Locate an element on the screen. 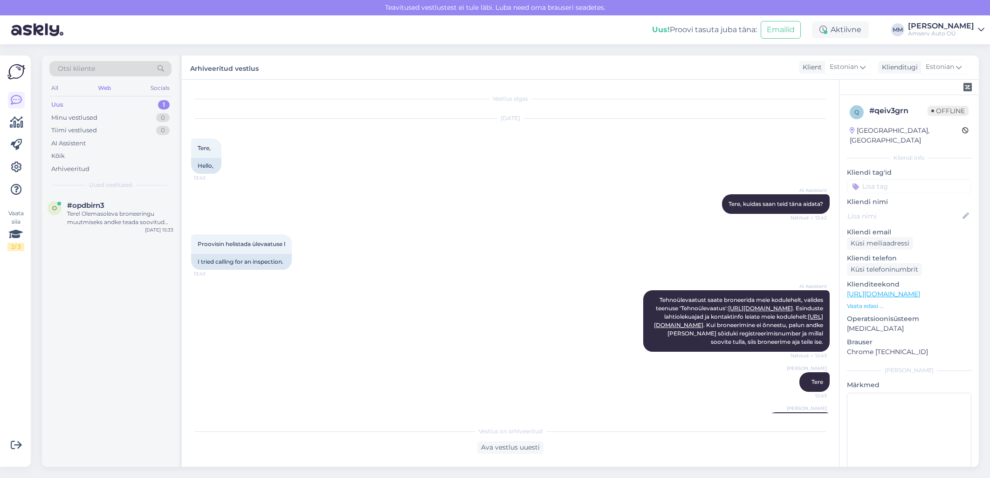 The image size is (990, 478). div: Klient is located at coordinates (810, 67).